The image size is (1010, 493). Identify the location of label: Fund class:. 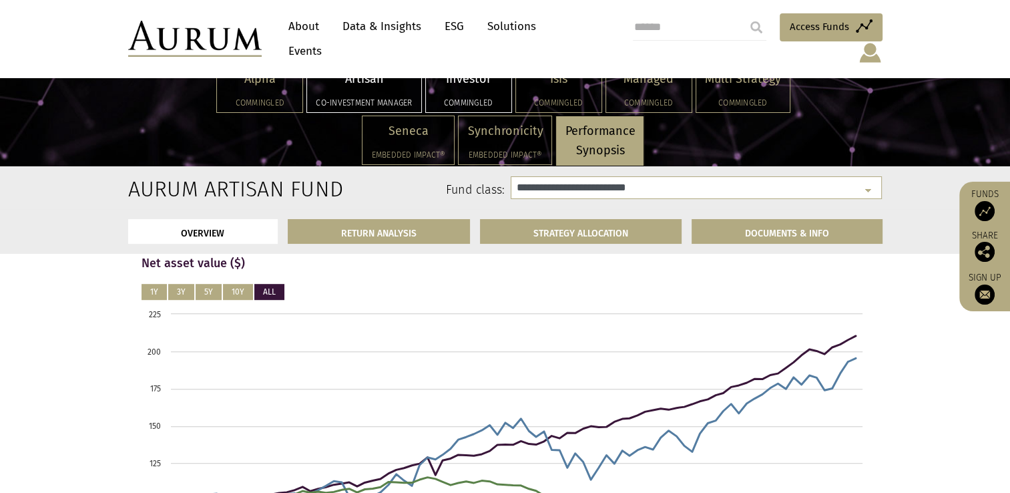
(381, 190).